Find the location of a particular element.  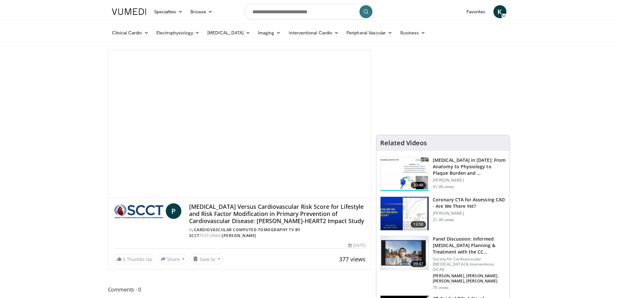

h4: Related Videos is located at coordinates (404, 143).